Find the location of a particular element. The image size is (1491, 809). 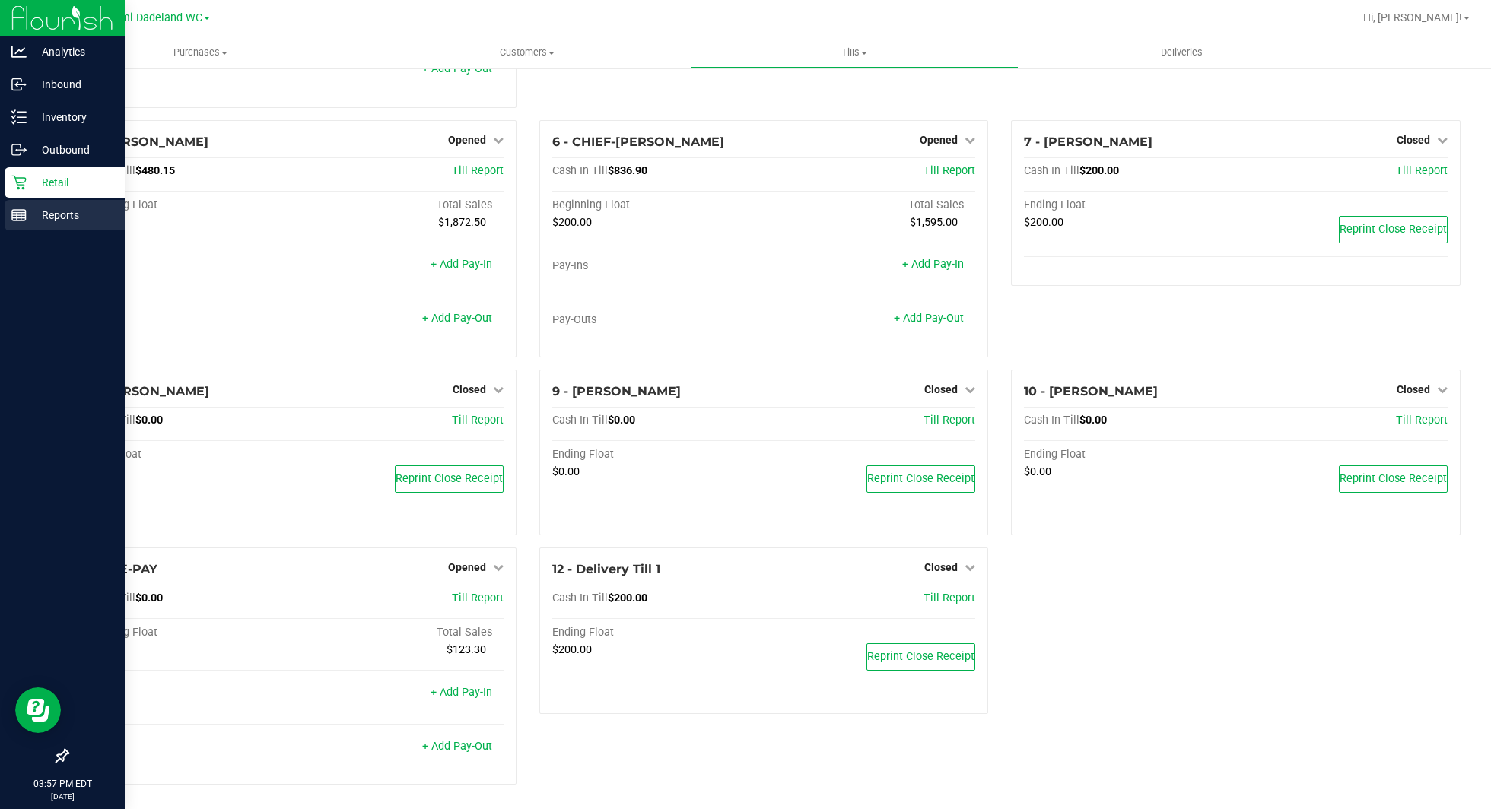

a: Deliveries is located at coordinates (1182, 52).